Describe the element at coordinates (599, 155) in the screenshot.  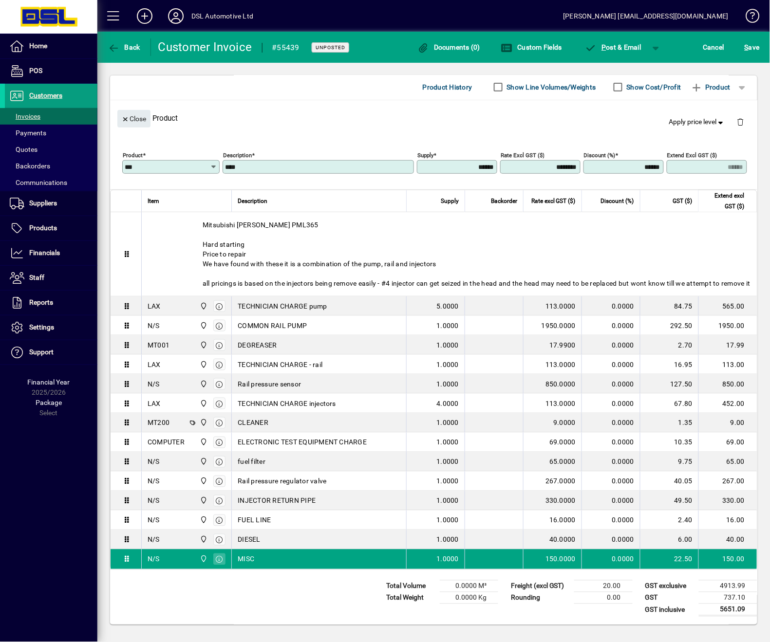
I see `mat-label: Discount (%)` at that location.